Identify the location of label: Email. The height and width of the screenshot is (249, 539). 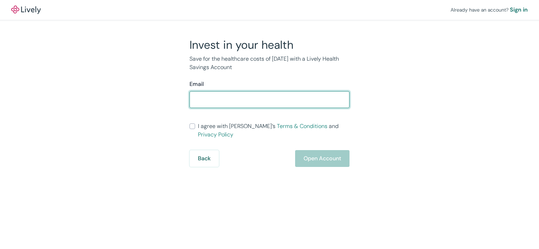
(197, 84).